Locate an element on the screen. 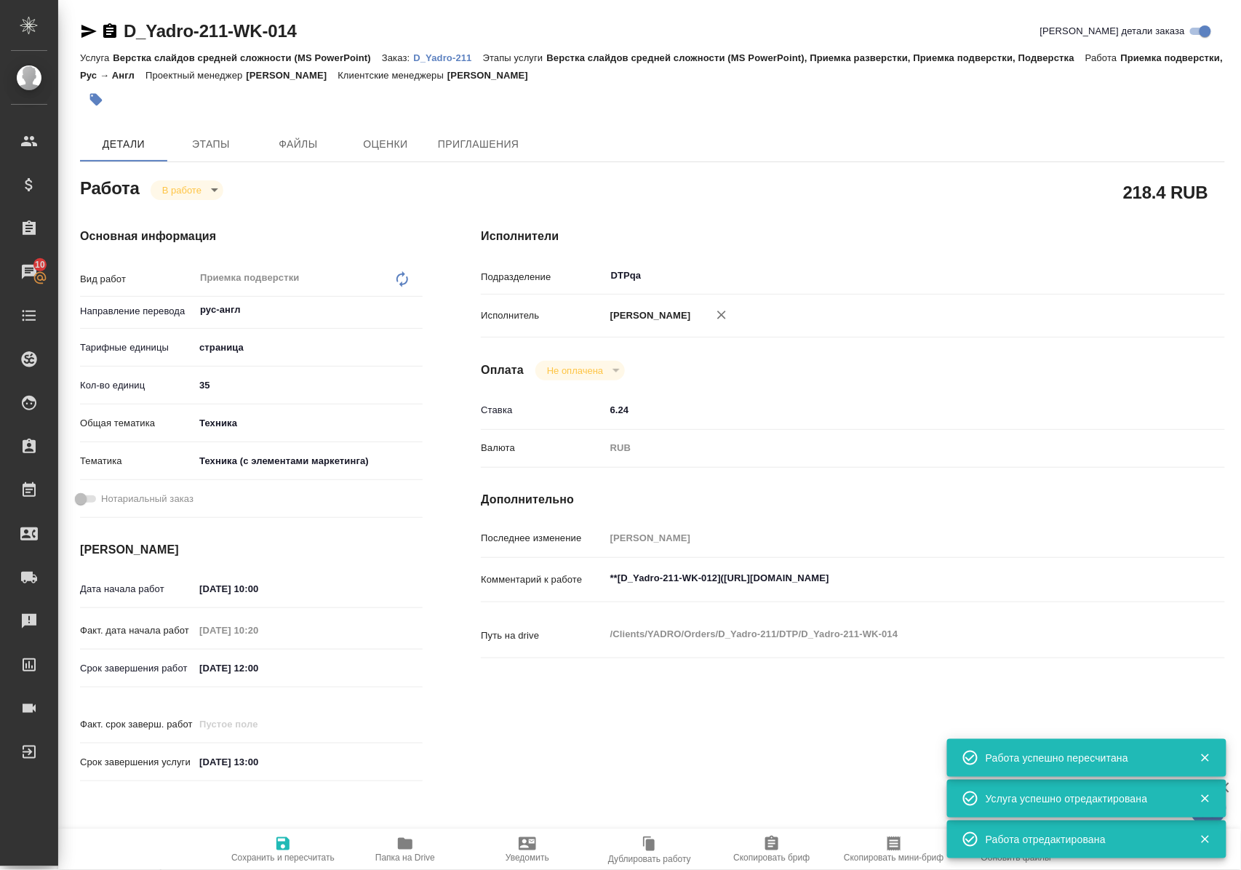 This screenshot has height=870, width=1241. button: Папка на Drive is located at coordinates (405, 850).